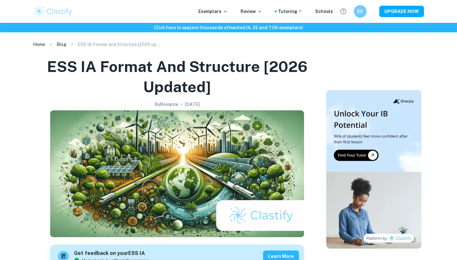  What do you see at coordinates (53, 11) in the screenshot?
I see `img: Clastify logo` at bounding box center [53, 11].